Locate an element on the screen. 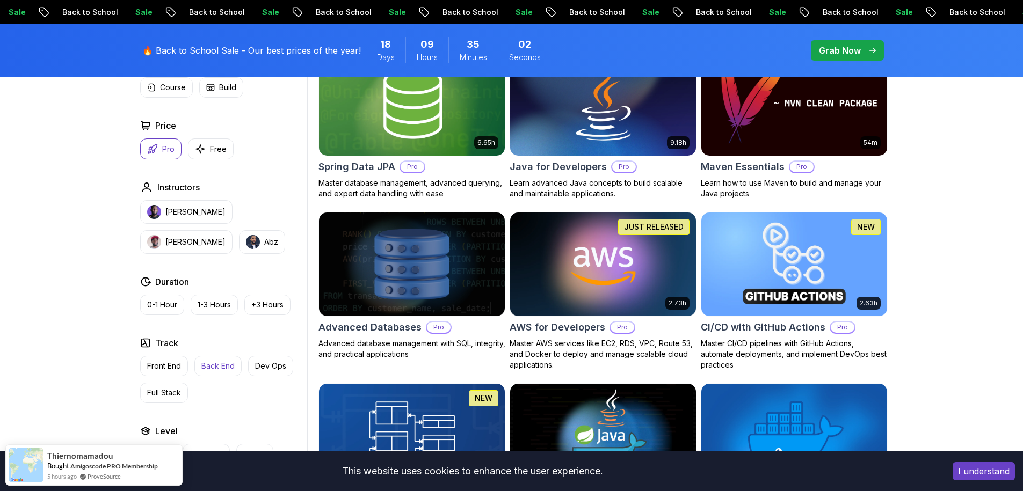 The image size is (1023, 491). p: Mid-level is located at coordinates (206, 454).